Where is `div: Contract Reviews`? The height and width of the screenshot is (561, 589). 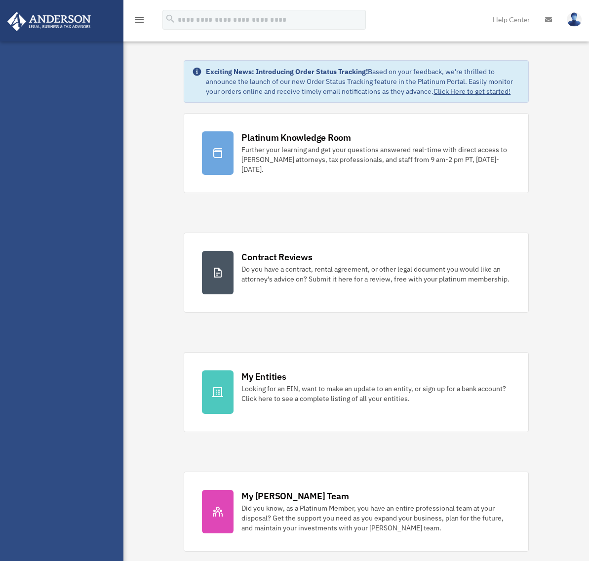 div: Contract Reviews is located at coordinates (277, 257).